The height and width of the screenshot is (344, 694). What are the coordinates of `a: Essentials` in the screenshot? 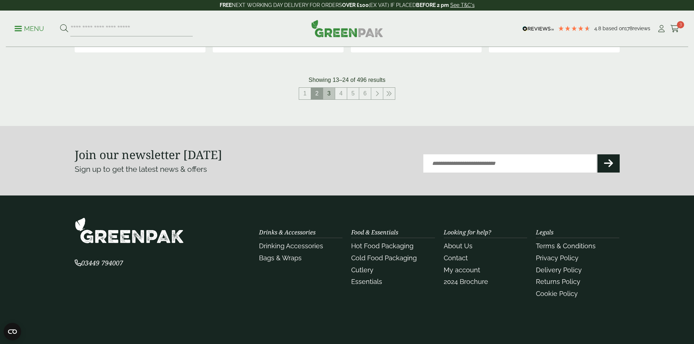 It's located at (366, 282).